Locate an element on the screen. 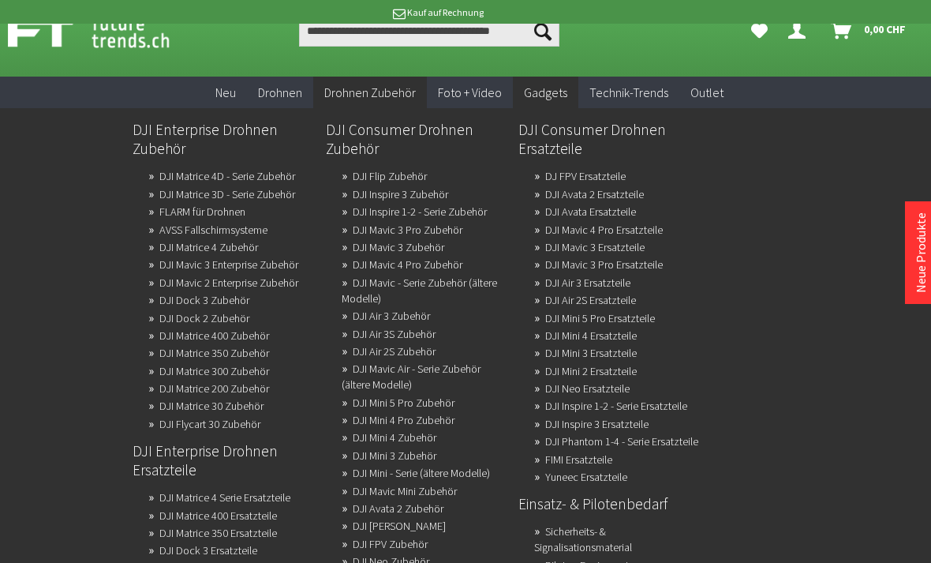 This screenshot has width=931, height=563. a: Neue Produkte is located at coordinates (921, 252).